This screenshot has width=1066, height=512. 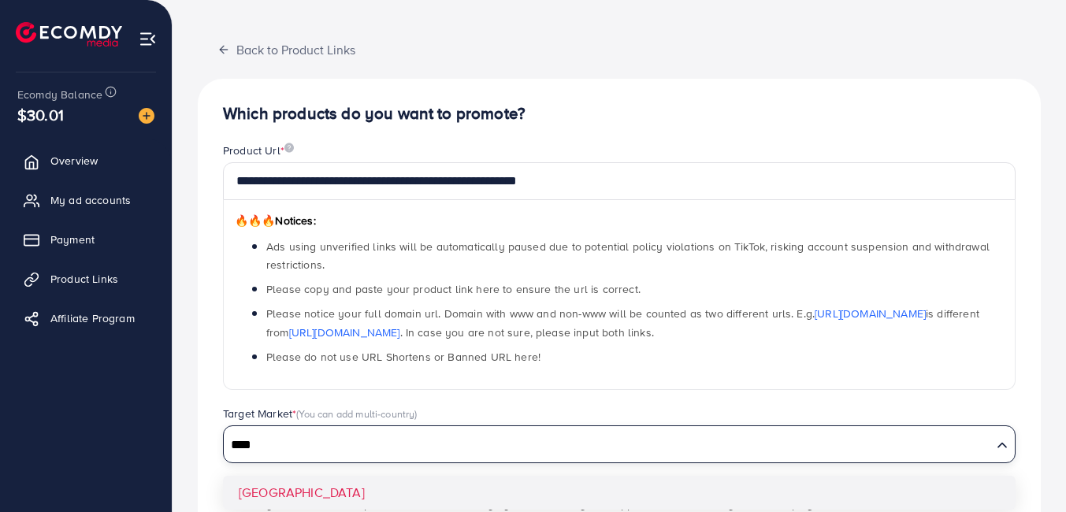 What do you see at coordinates (286, 49) in the screenshot?
I see `button: Back to Product Links` at bounding box center [286, 49].